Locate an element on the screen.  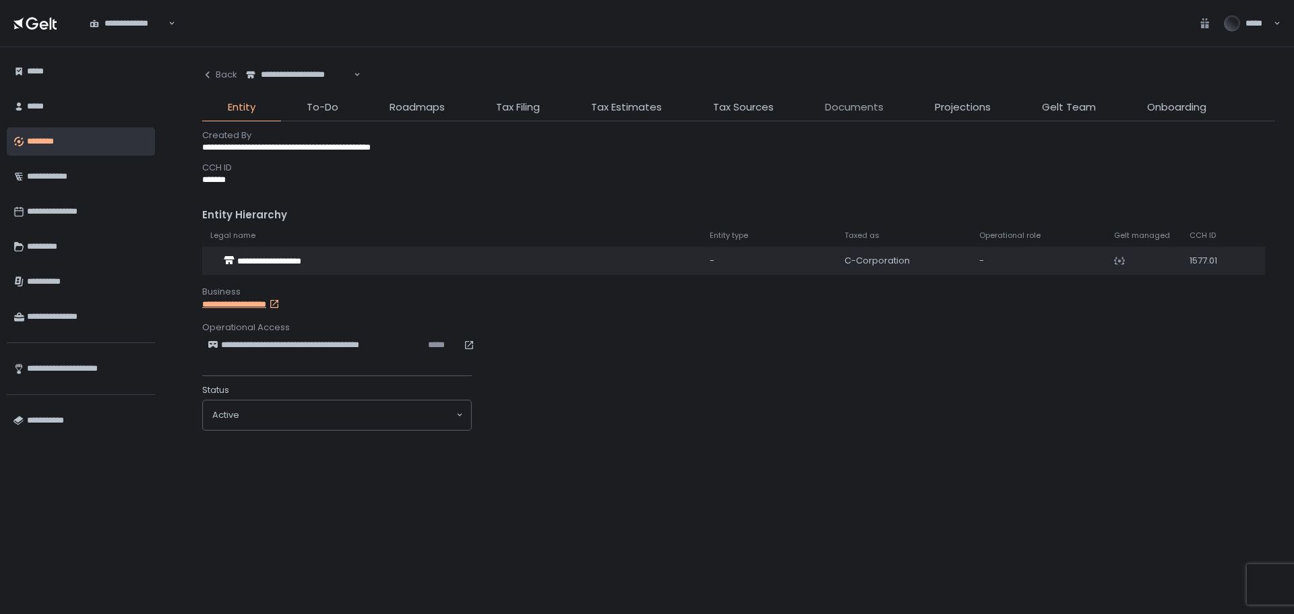
span: Status is located at coordinates (216, 390).